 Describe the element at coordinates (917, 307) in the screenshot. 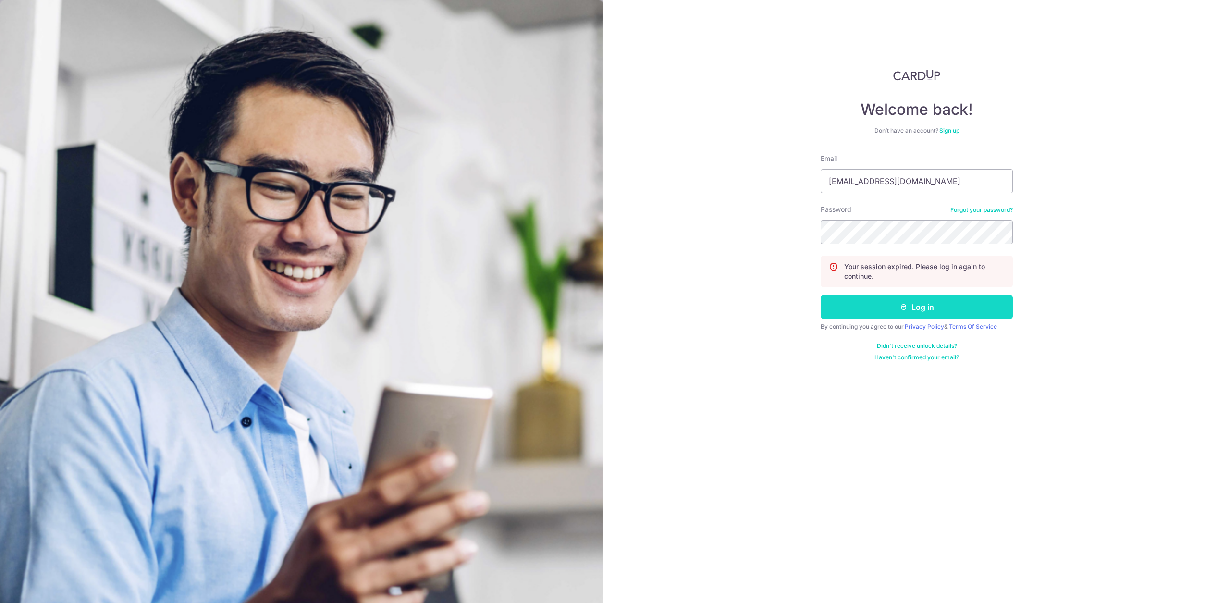

I see `button: Log in` at that location.